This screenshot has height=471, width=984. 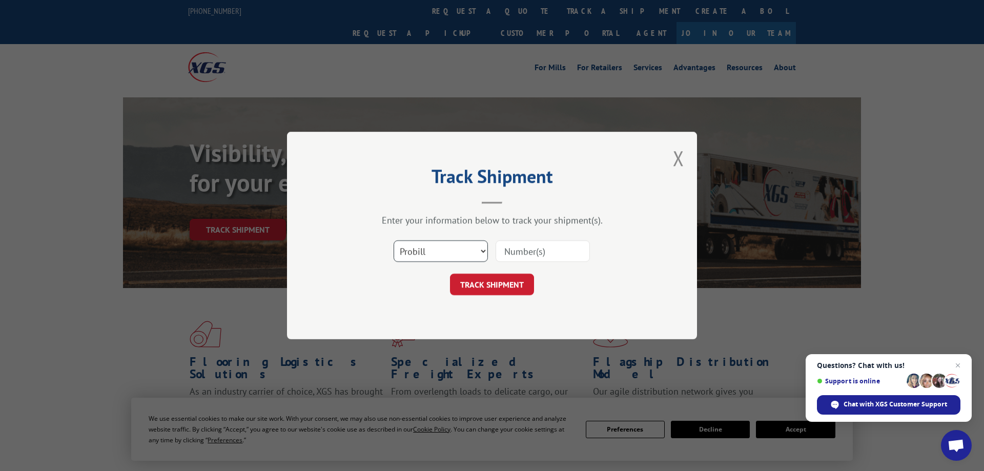 I want to click on button: Close modal, so click(x=678, y=158).